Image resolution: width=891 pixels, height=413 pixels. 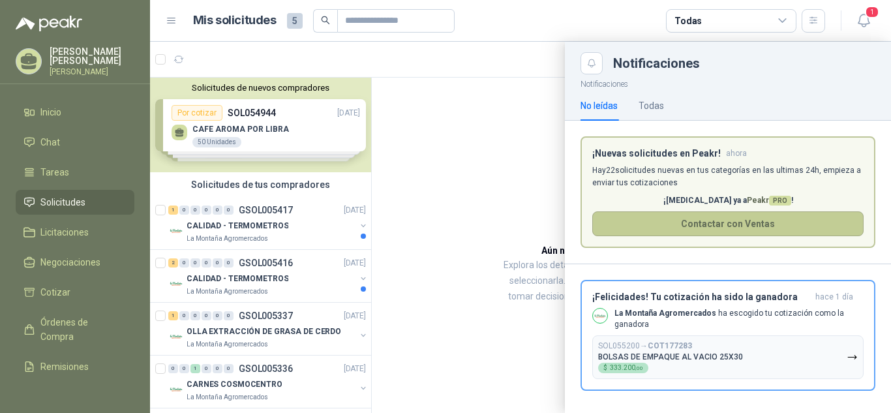 What do you see at coordinates (872, 12) in the screenshot?
I see `span: 1` at bounding box center [872, 12].